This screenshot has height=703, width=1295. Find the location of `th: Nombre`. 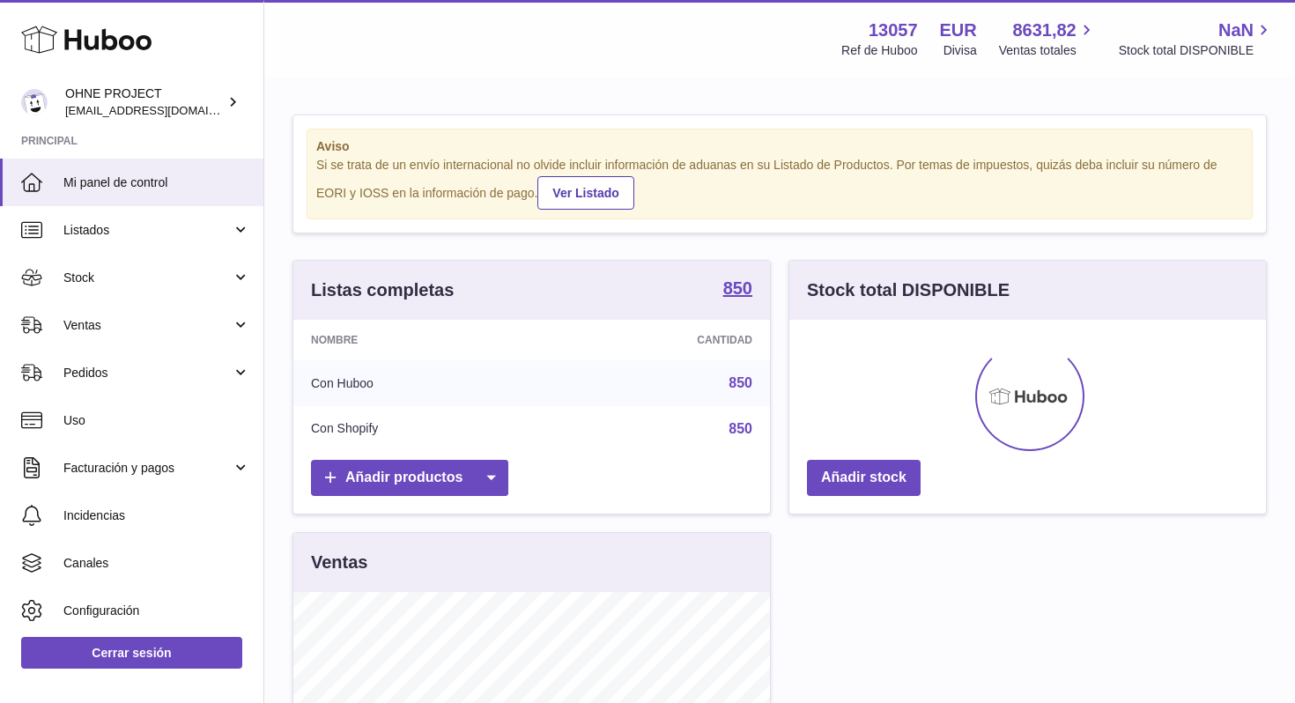

th: Nombre is located at coordinates (419, 340).